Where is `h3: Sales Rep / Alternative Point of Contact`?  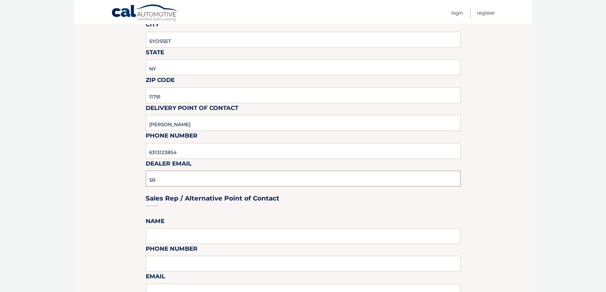 h3: Sales Rep / Alternative Point of Contact is located at coordinates (213, 199).